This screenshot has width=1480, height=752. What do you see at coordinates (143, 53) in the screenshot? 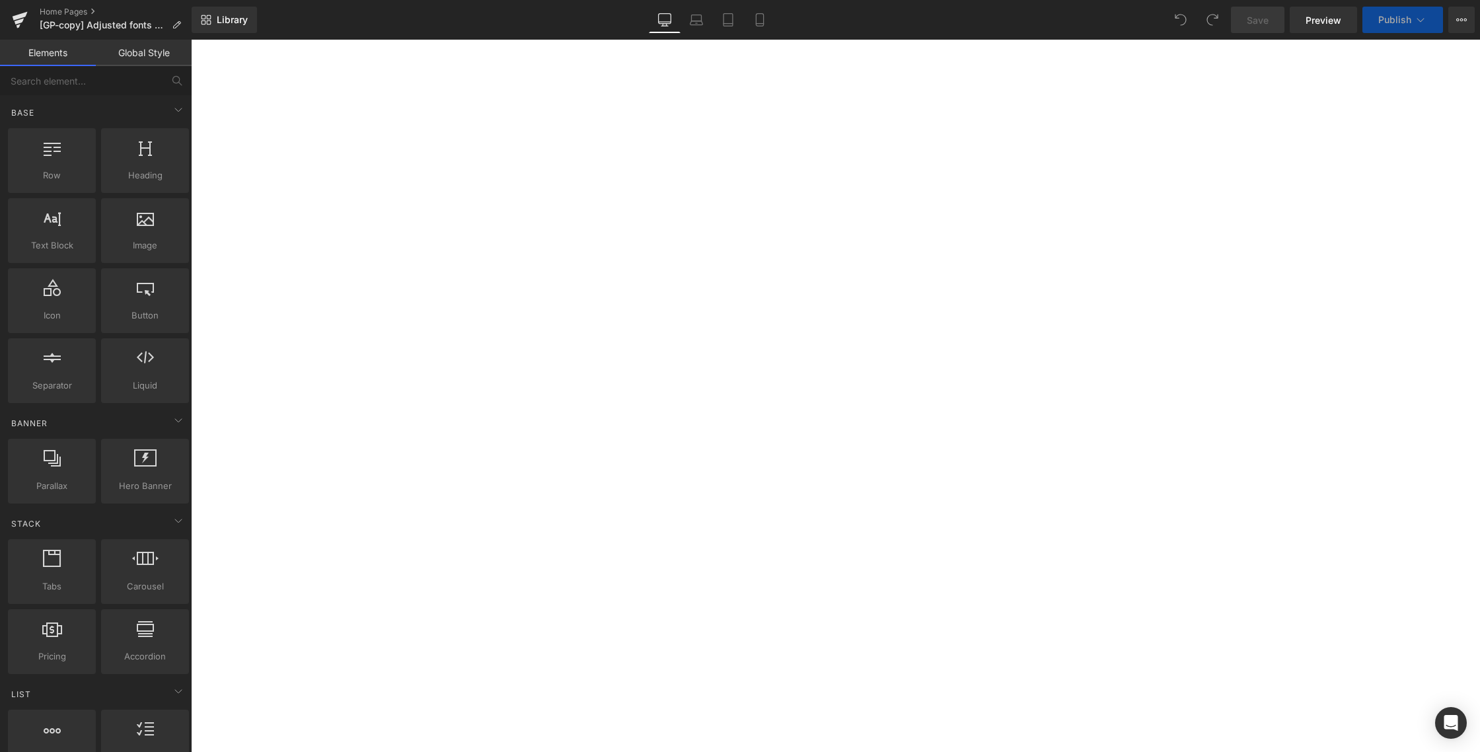
I see `a: Global Style` at bounding box center [143, 53].